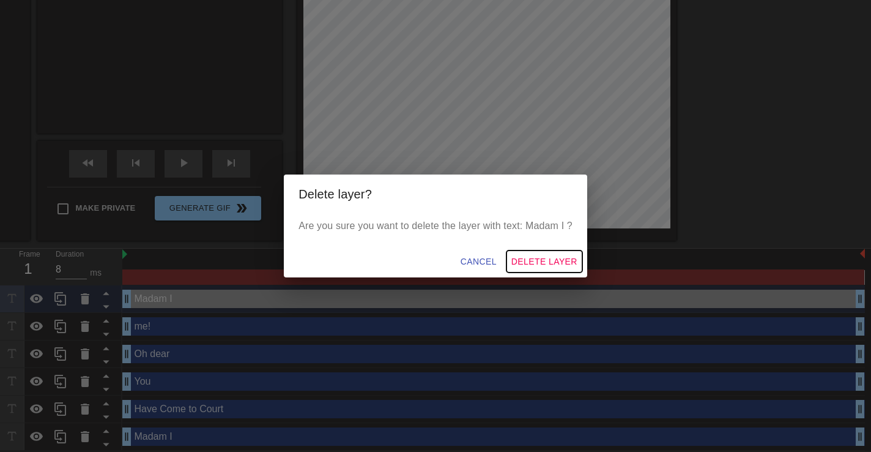 The image size is (871, 452). What do you see at coordinates (545, 261) in the screenshot?
I see `button: Delete Layer` at bounding box center [545, 261].